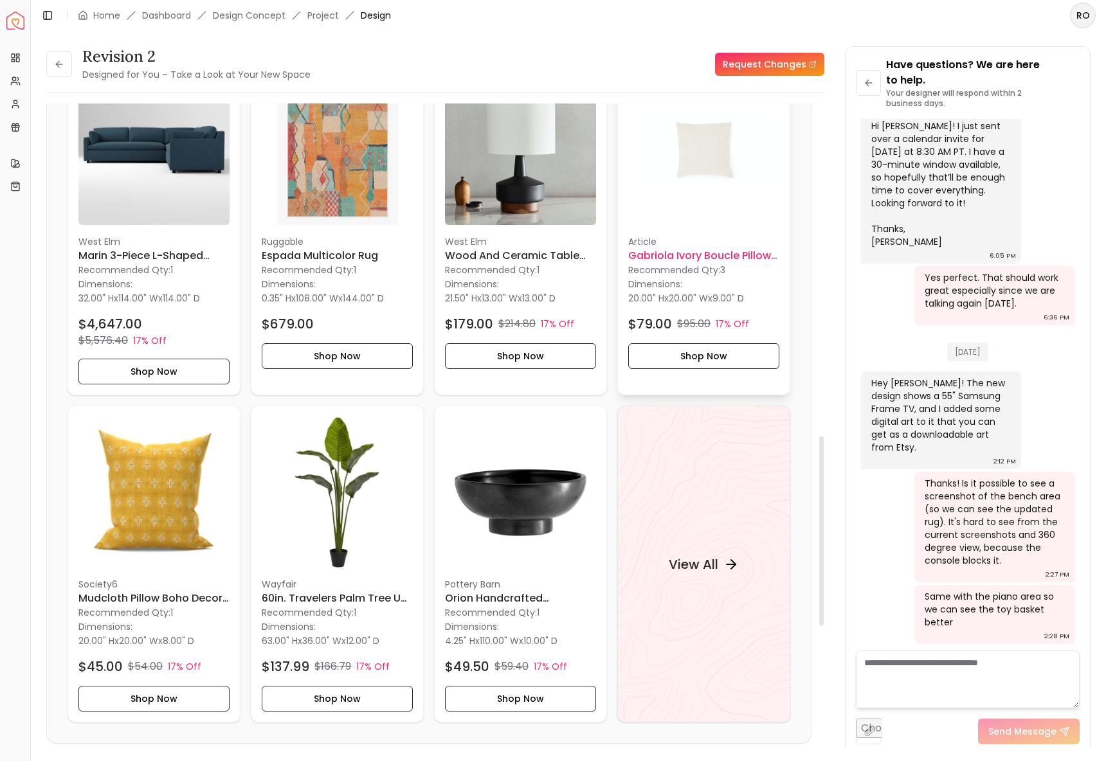  Describe the element at coordinates (337, 492) in the screenshot. I see `img: 60in. Travelers Palm Tree UV Resistant (Indoor/Outdoor) Bay Isle Home™ image` at that location.